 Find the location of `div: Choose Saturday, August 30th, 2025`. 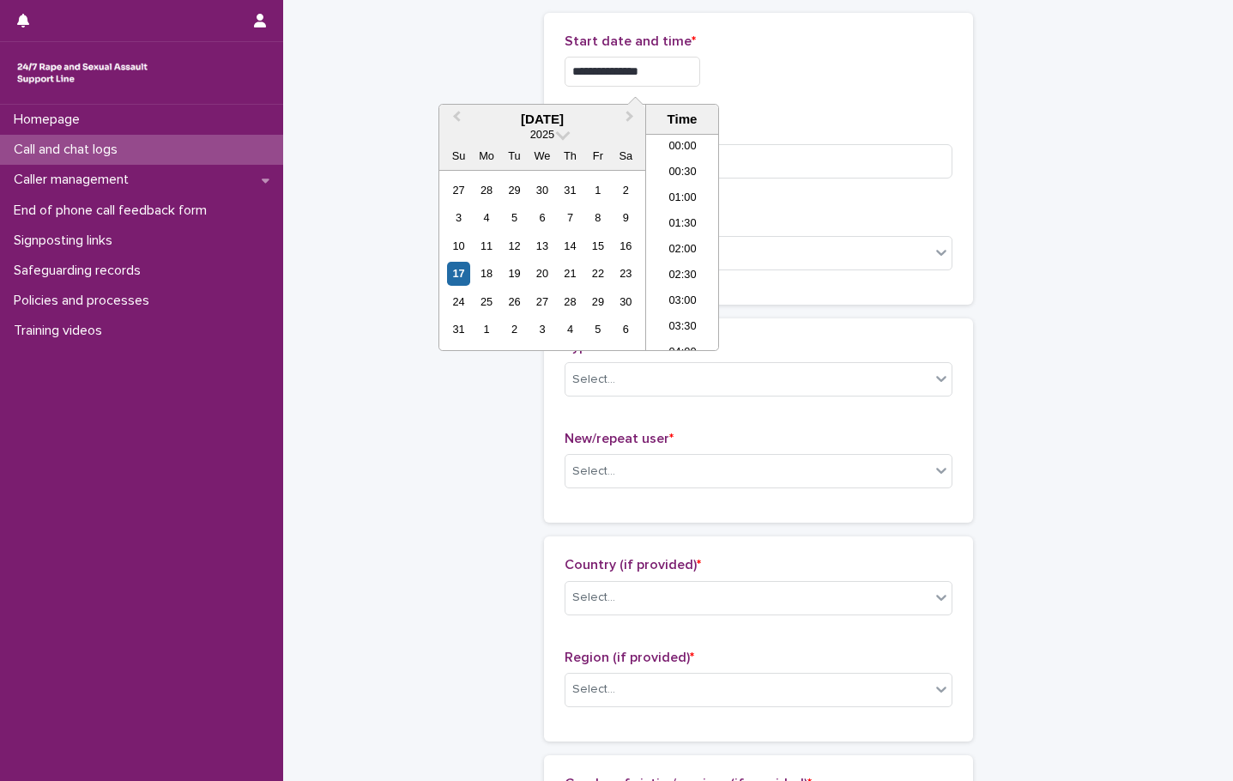

div: Choose Saturday, August 30th, 2025 is located at coordinates (626, 301).